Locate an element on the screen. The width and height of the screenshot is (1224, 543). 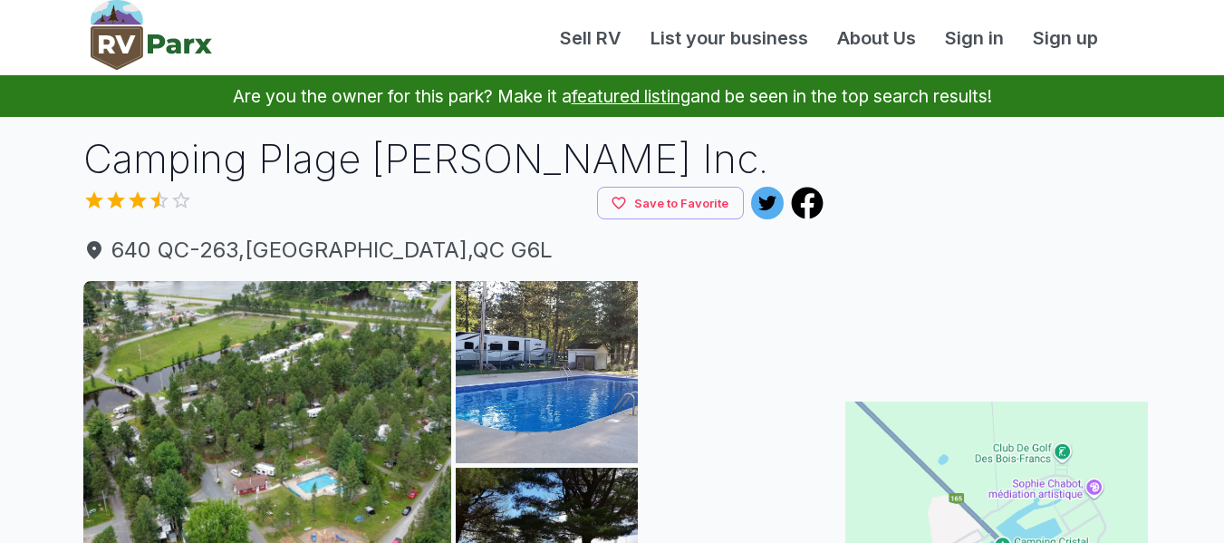
a: Sign in is located at coordinates (974, 38).